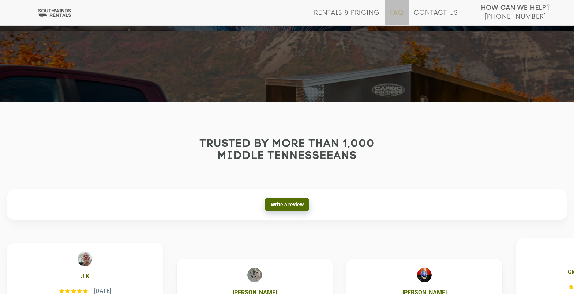 This screenshot has height=294, width=574. What do you see at coordinates (397, 17) in the screenshot?
I see `a: FAQ` at bounding box center [397, 17].